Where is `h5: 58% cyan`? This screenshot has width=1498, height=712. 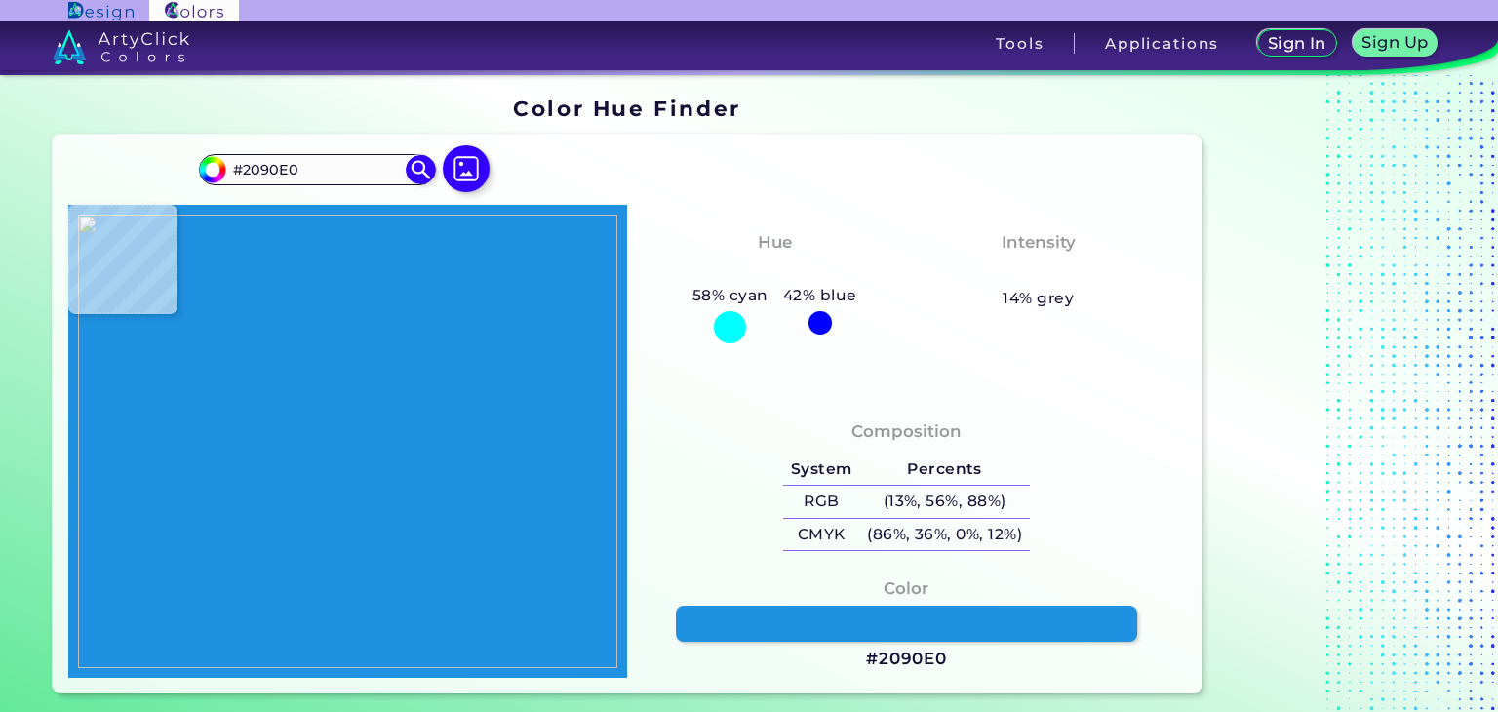 h5: 58% cyan is located at coordinates (729, 295).